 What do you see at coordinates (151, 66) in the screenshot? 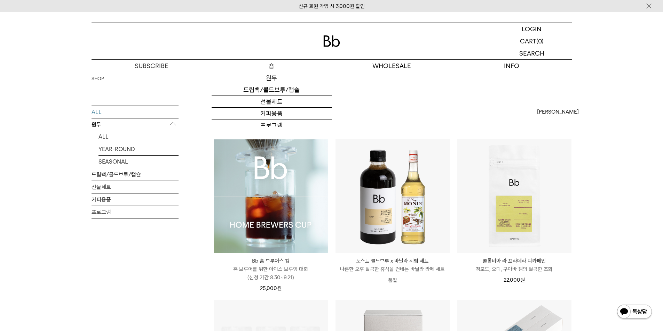
I see `a: SUBSCRIBE` at bounding box center [151, 66].